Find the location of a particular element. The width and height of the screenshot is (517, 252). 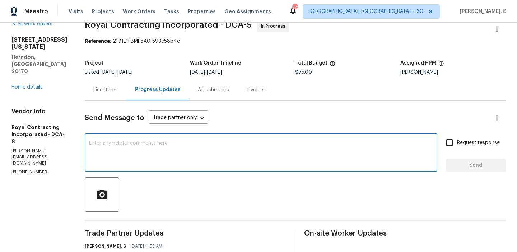

span: Royal Contracting Incorporated - DCA-S is located at coordinates (168, 25).